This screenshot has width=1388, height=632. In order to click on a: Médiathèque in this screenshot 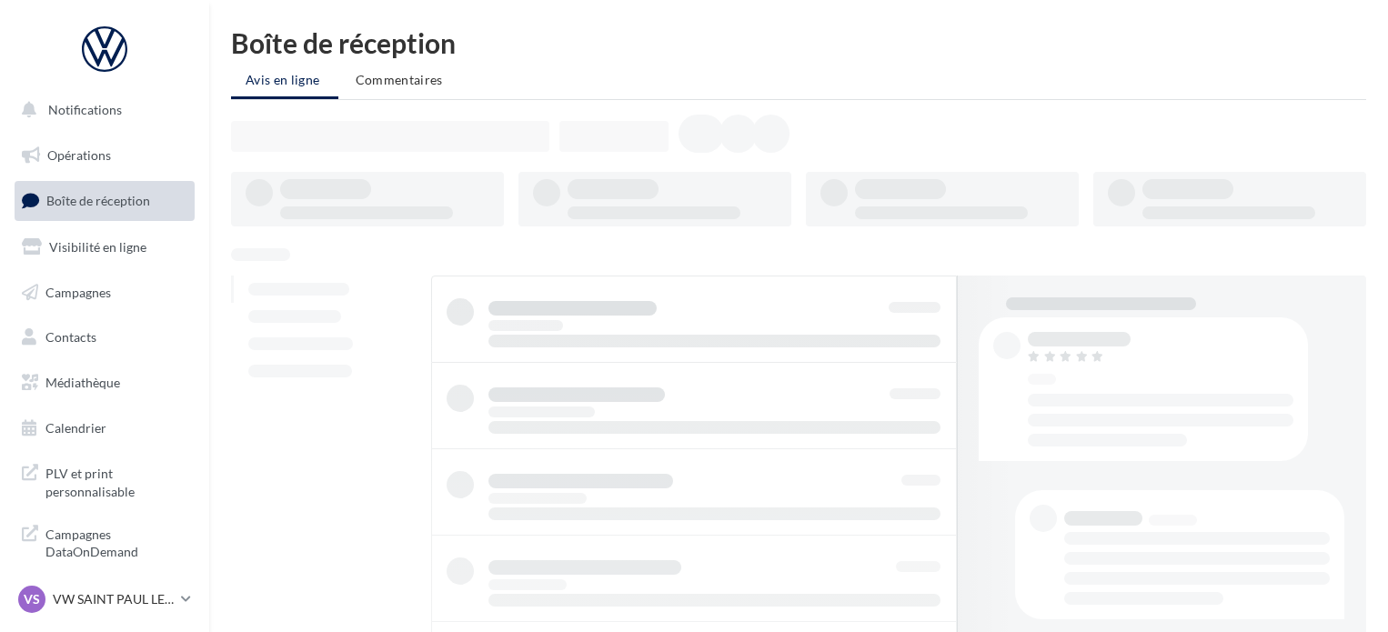, I will do `click(105, 383)`.